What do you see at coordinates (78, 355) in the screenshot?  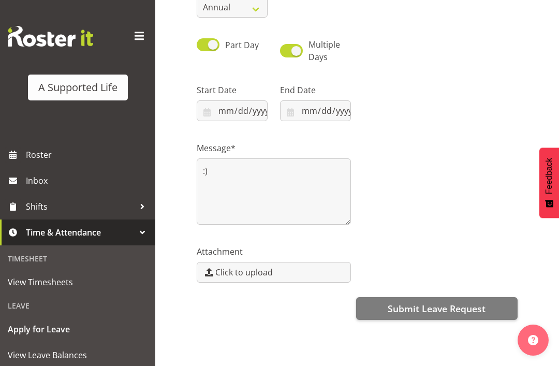 I see `span: View Leave Balances` at bounding box center [78, 355].